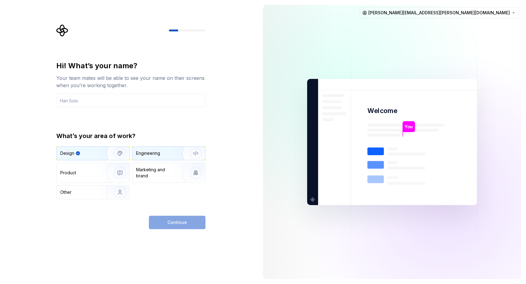 The width and height of the screenshot is (526, 284). Describe the element at coordinates (131, 82) in the screenshot. I see `div: Your team mates will be able to see your name on their screens when you’re working together.` at that location.